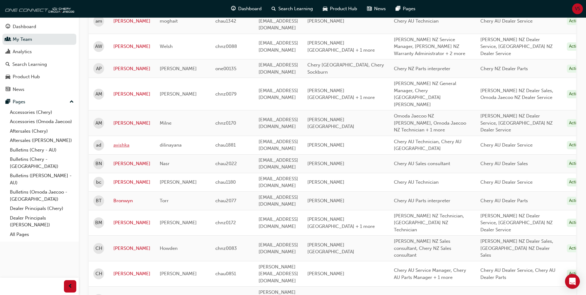 Image resolution: width=586 pixels, height=295 pixels. Describe the element at coordinates (572, 281) in the screenshot. I see `div: Open Intercom Messenger` at that location.